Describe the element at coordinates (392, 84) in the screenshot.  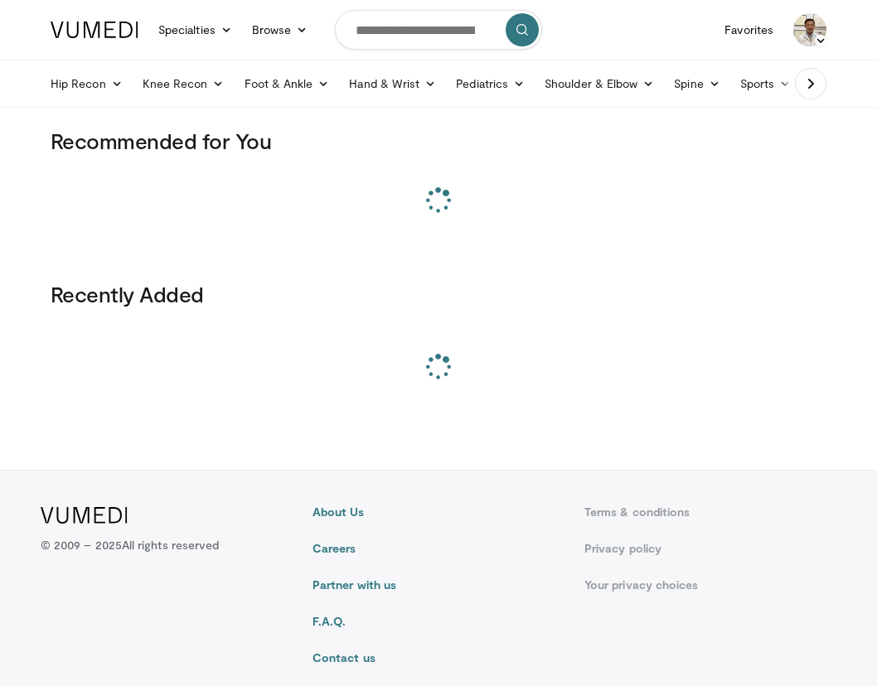
I see `a: Hand & Wrist` at that location.